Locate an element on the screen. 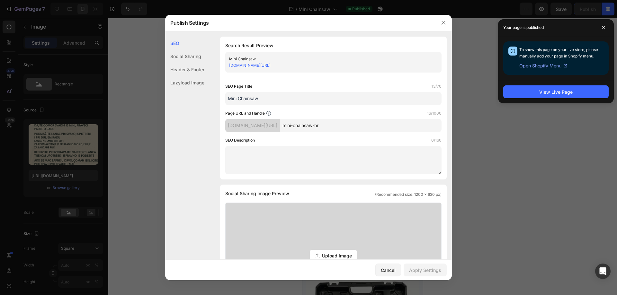 This screenshot has height=295, width=617. input: Title is located at coordinates (333, 99).